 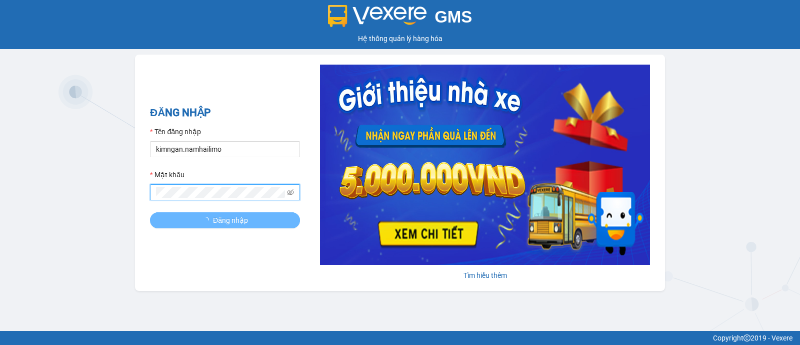 What do you see at coordinates (225, 220) in the screenshot?
I see `button: Đăng nhập` at bounding box center [225, 220].